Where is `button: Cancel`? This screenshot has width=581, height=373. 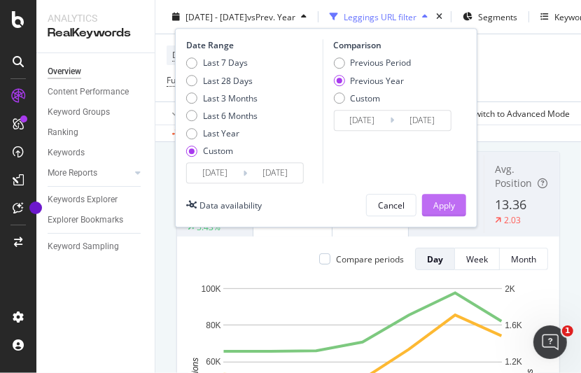 button: Cancel is located at coordinates (391, 205).